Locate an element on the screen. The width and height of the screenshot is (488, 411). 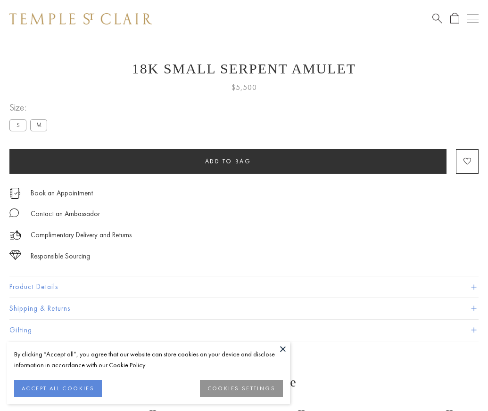
a: Open Shopping Bag is located at coordinates (454, 18).